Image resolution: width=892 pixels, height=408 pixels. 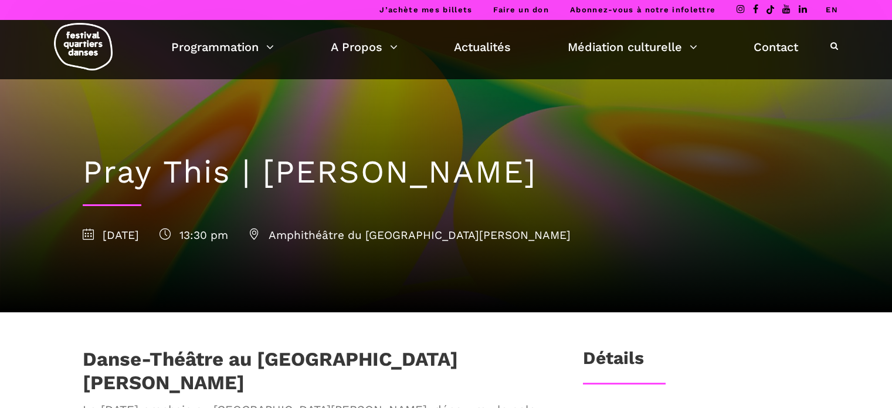 What do you see at coordinates (83, 46) in the screenshot?
I see `img: logo-fqd-med` at bounding box center [83, 46].